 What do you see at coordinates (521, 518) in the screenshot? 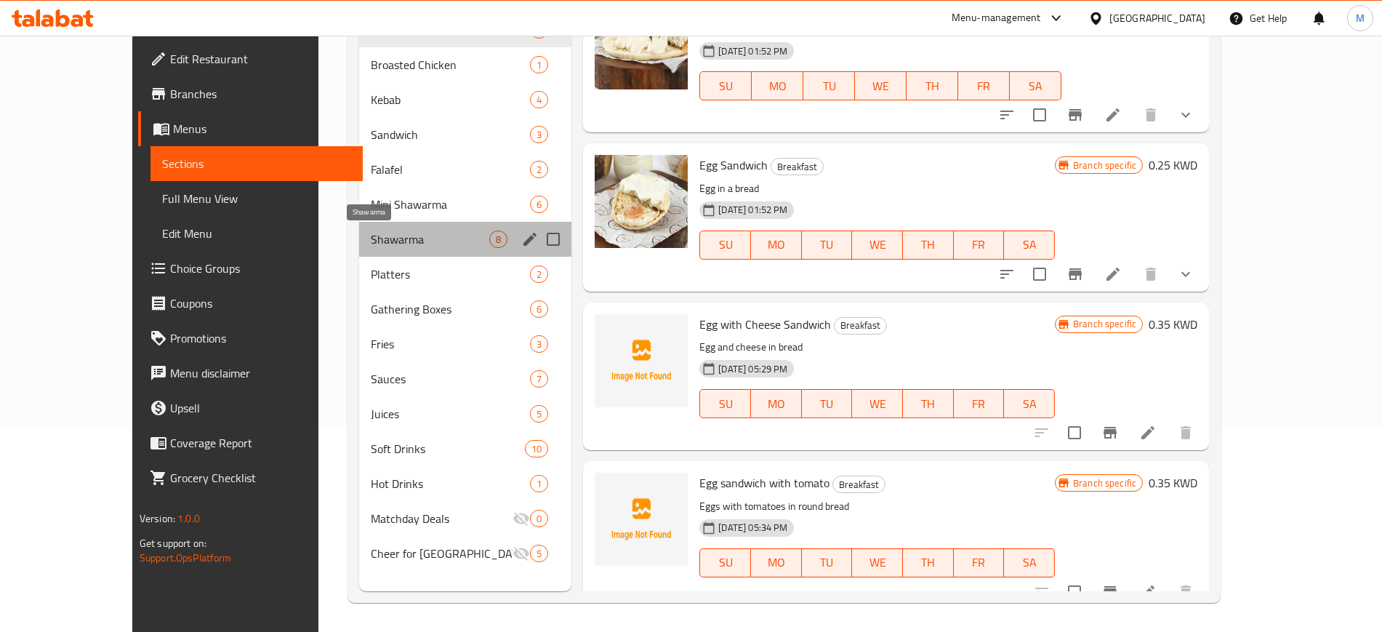
I see `svg: Inactive section` at bounding box center [521, 518].